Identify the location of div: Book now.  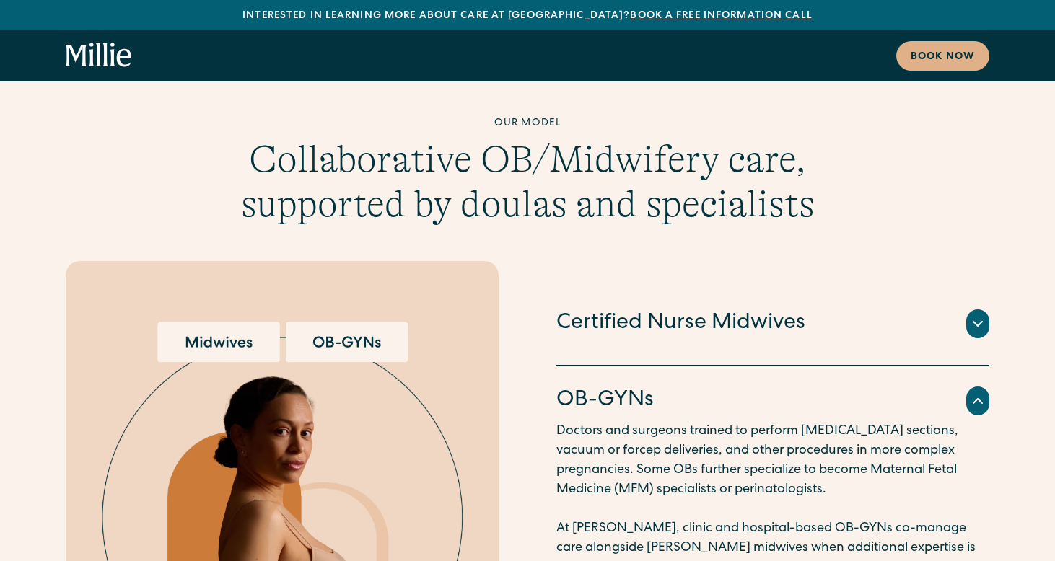
(942, 57).